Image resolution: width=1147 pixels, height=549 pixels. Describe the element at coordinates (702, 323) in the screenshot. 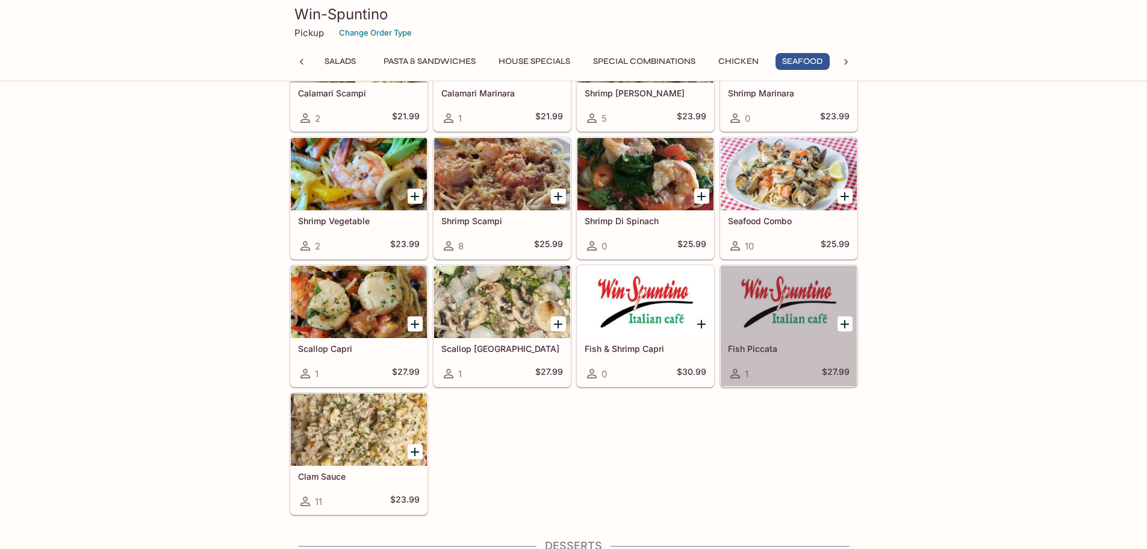

I see `button: Add Fish & Shrimp Capri` at that location.